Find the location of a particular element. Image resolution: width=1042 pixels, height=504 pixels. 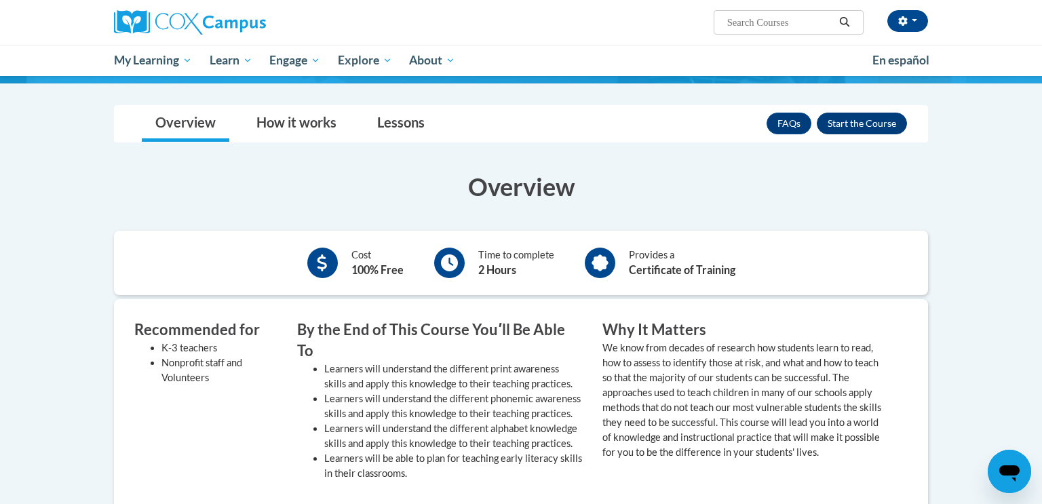

b: Certificate of Training is located at coordinates (682, 269).